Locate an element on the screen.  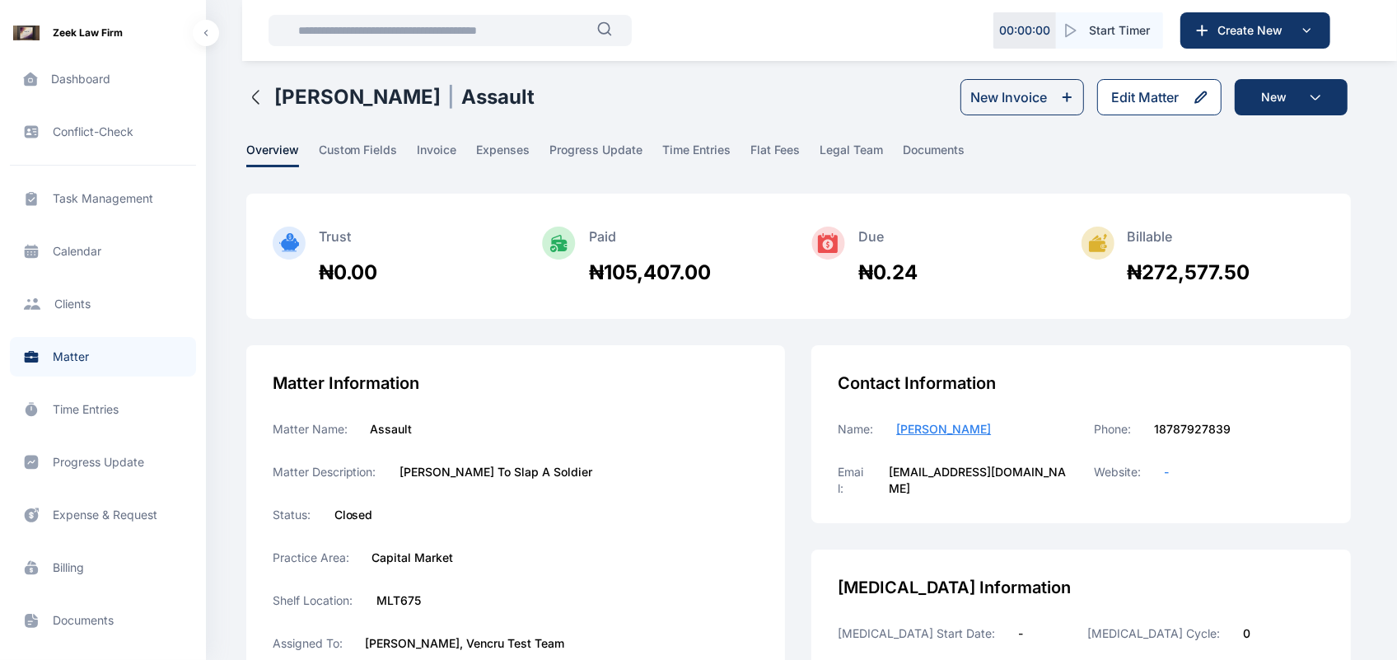
label: Matter Description: is located at coordinates (324, 472).